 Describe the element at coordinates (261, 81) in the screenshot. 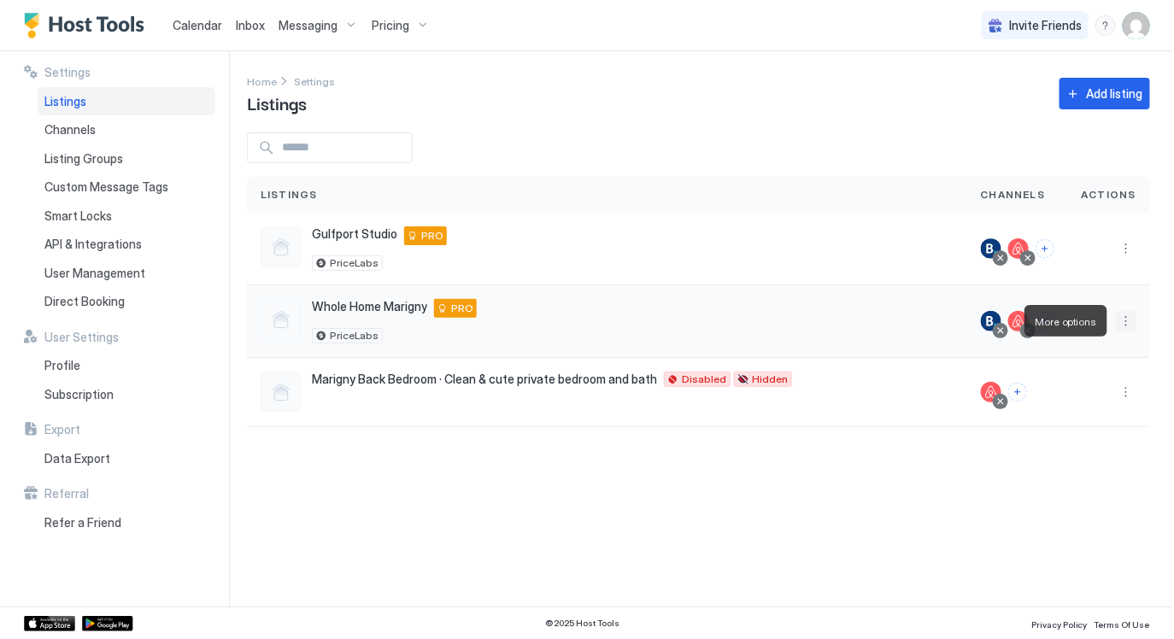

I see `span: Home` at that location.